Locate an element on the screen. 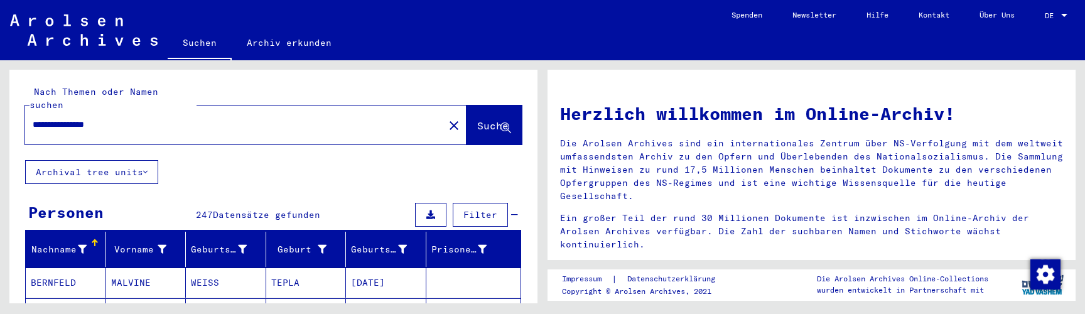  button: Clear is located at coordinates (454, 125).